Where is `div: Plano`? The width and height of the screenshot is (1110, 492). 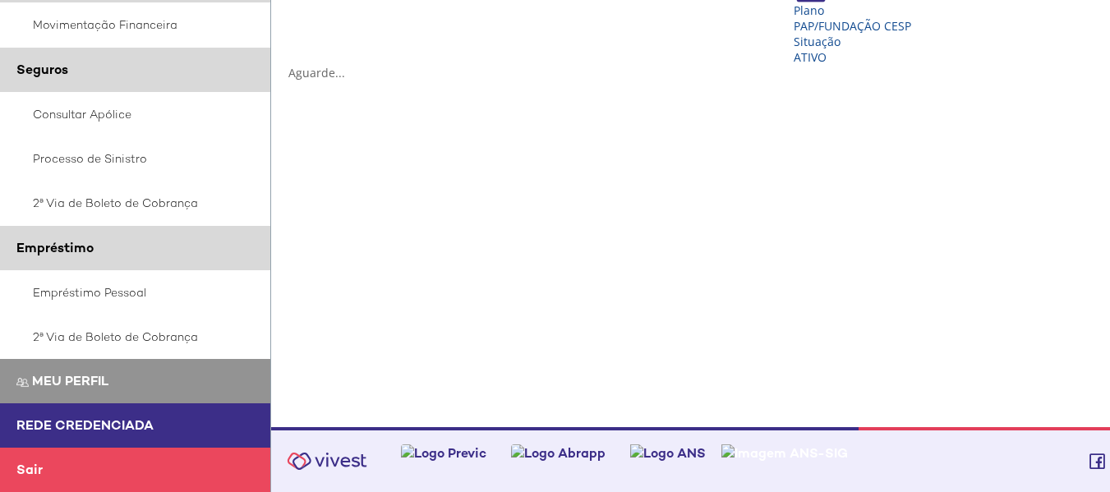
div: Plano is located at coordinates (852, 10).